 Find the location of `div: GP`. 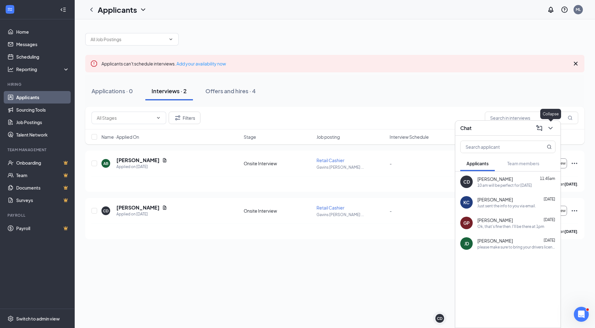

div: GP is located at coordinates (467, 223).